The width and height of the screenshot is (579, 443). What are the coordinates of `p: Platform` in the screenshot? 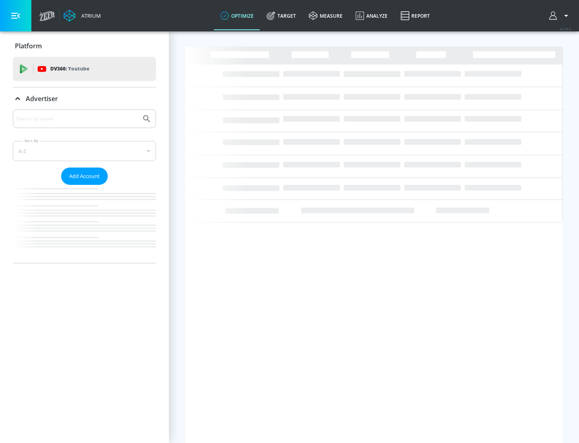 It's located at (28, 46).